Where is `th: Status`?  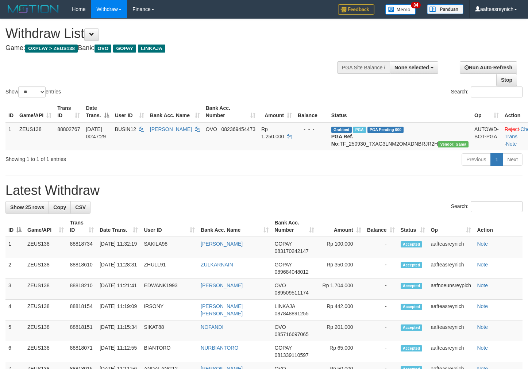 th: Status is located at coordinates (400, 112).